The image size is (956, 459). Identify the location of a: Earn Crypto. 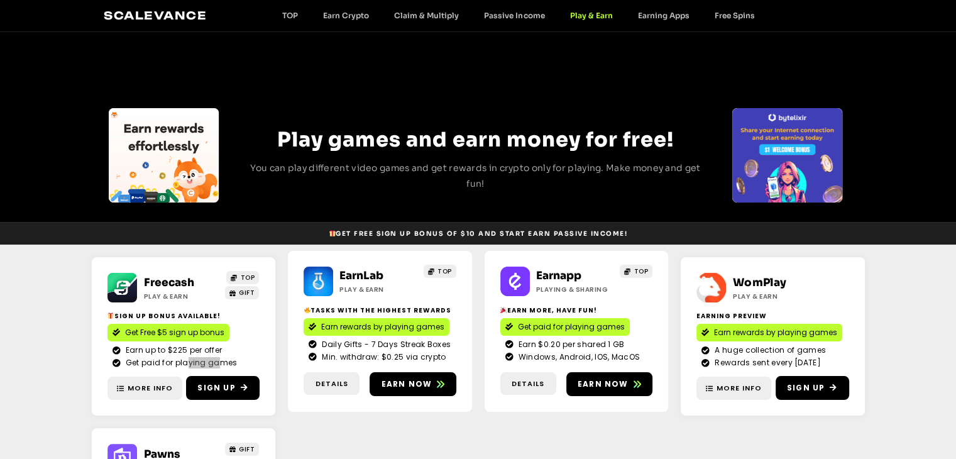
(346, 15).